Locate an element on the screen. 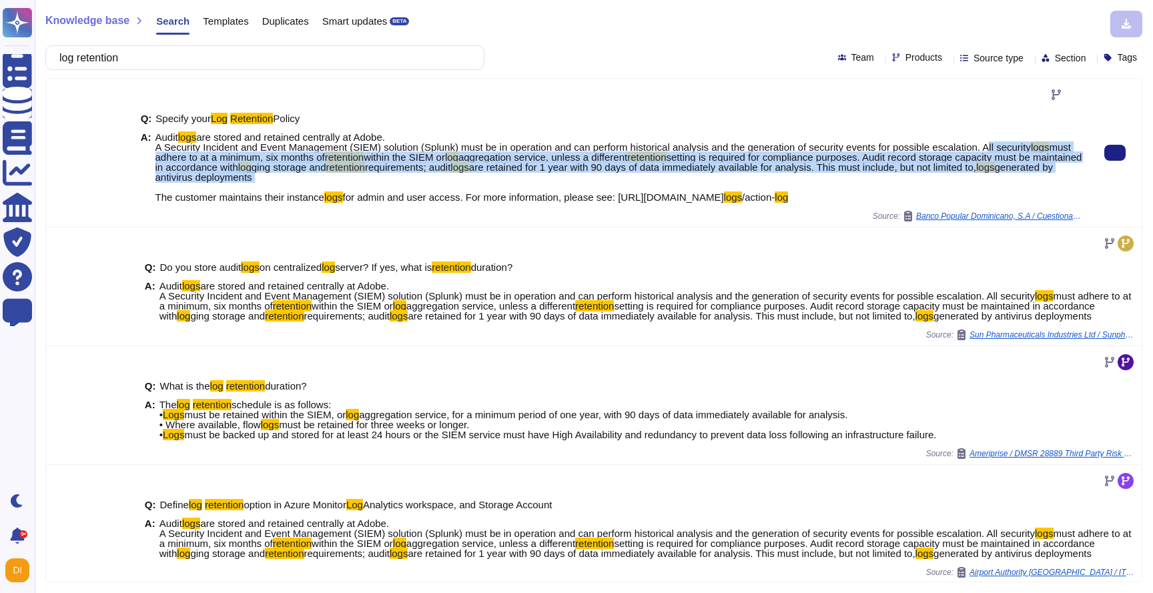  span: schedule is as follows: • is located at coordinates (246, 410).